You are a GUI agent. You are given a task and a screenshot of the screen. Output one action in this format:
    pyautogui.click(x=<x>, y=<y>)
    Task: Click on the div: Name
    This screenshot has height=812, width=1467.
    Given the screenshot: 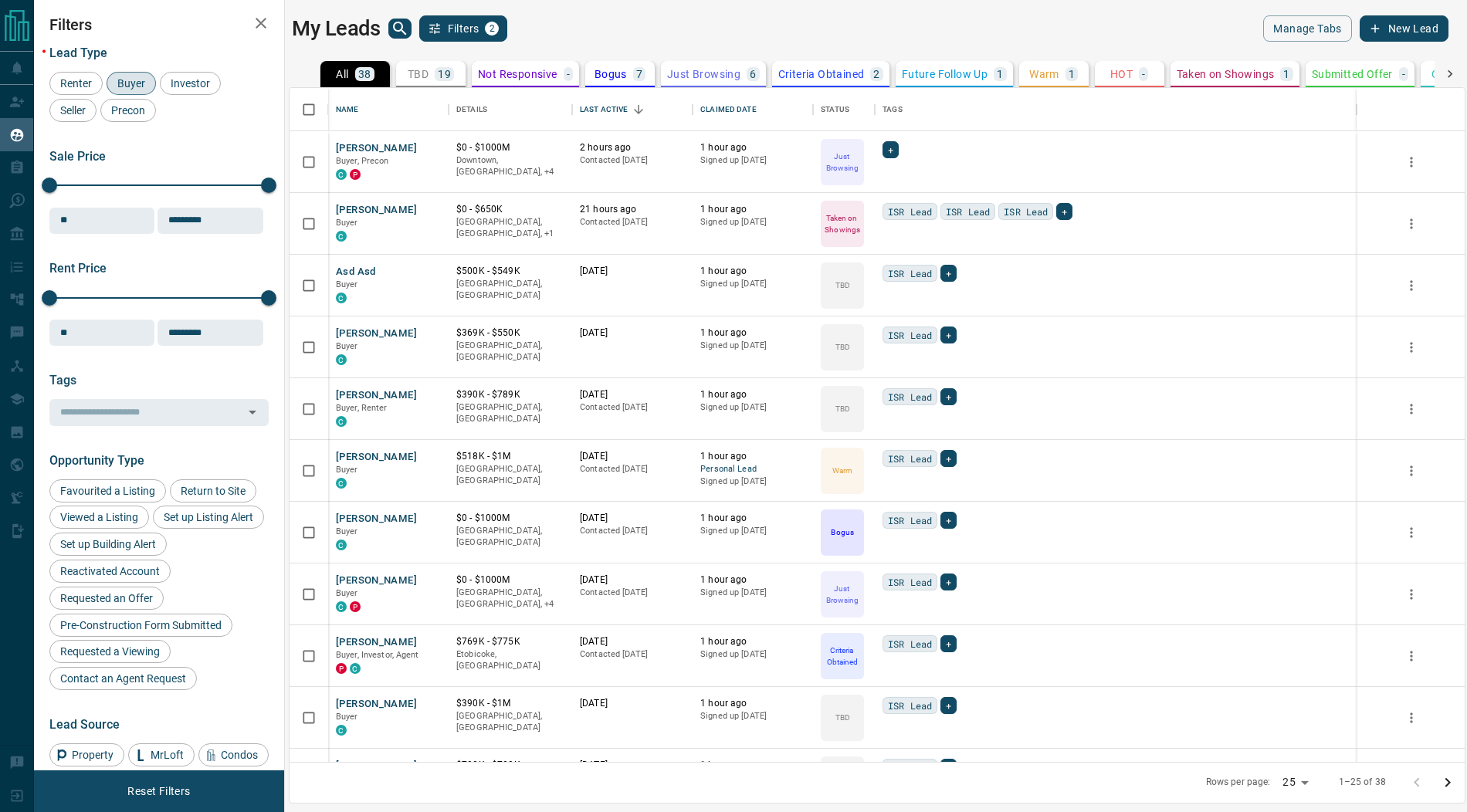 What is the action you would take?
    pyautogui.click(x=348, y=109)
    